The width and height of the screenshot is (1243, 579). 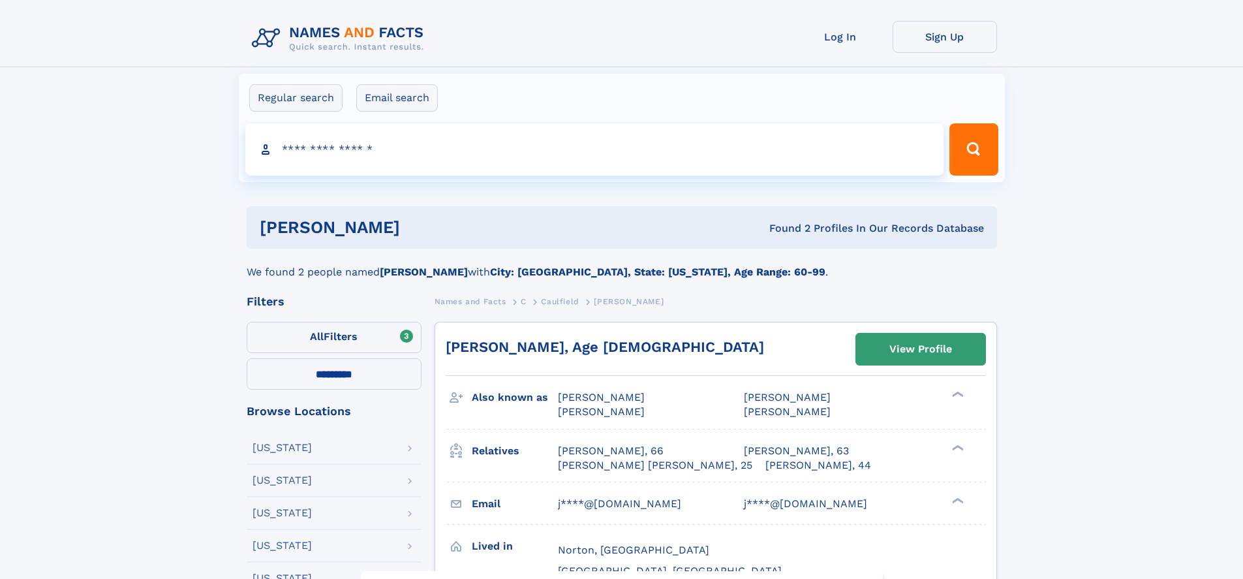 I want to click on span: Caulfield, so click(x=560, y=301).